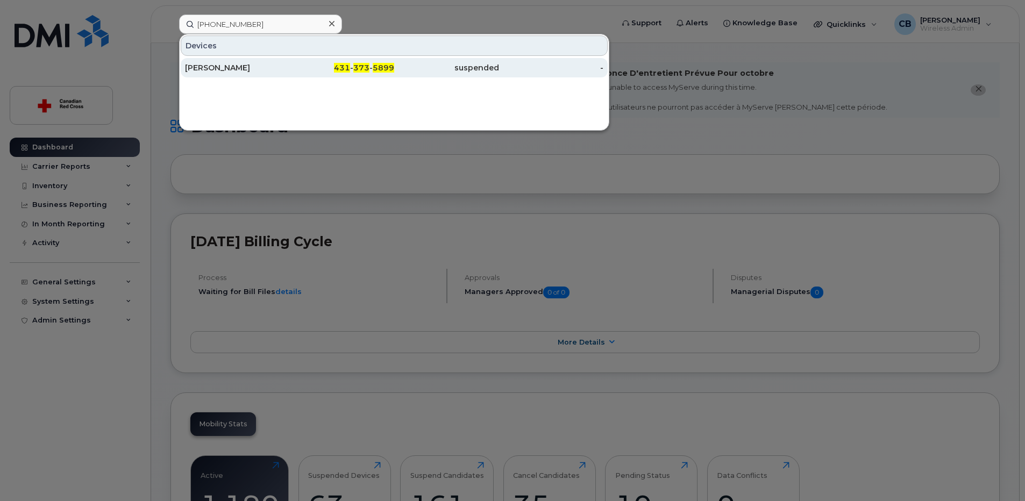 The width and height of the screenshot is (1025, 501). Describe the element at coordinates (361, 68) in the screenshot. I see `span: 373` at that location.